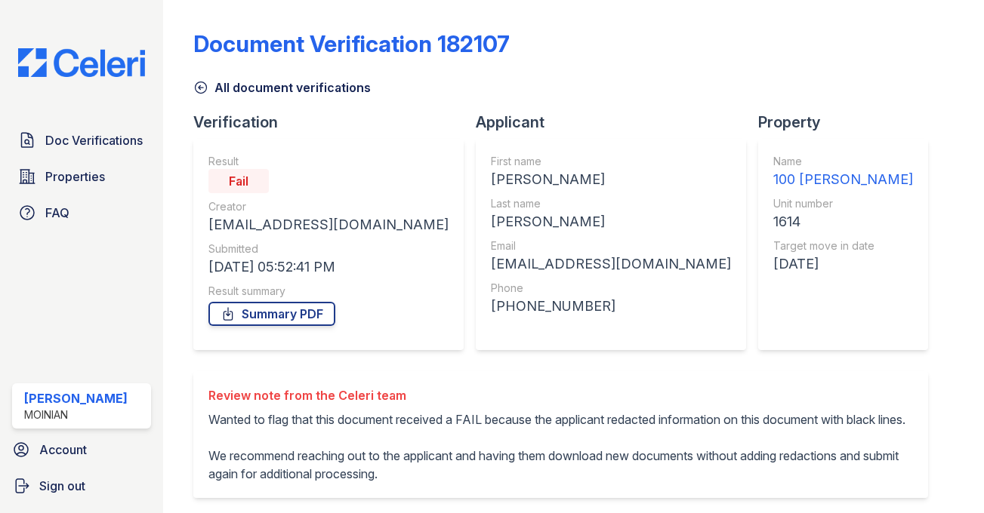  What do you see at coordinates (63, 450) in the screenshot?
I see `span: Account` at bounding box center [63, 450].